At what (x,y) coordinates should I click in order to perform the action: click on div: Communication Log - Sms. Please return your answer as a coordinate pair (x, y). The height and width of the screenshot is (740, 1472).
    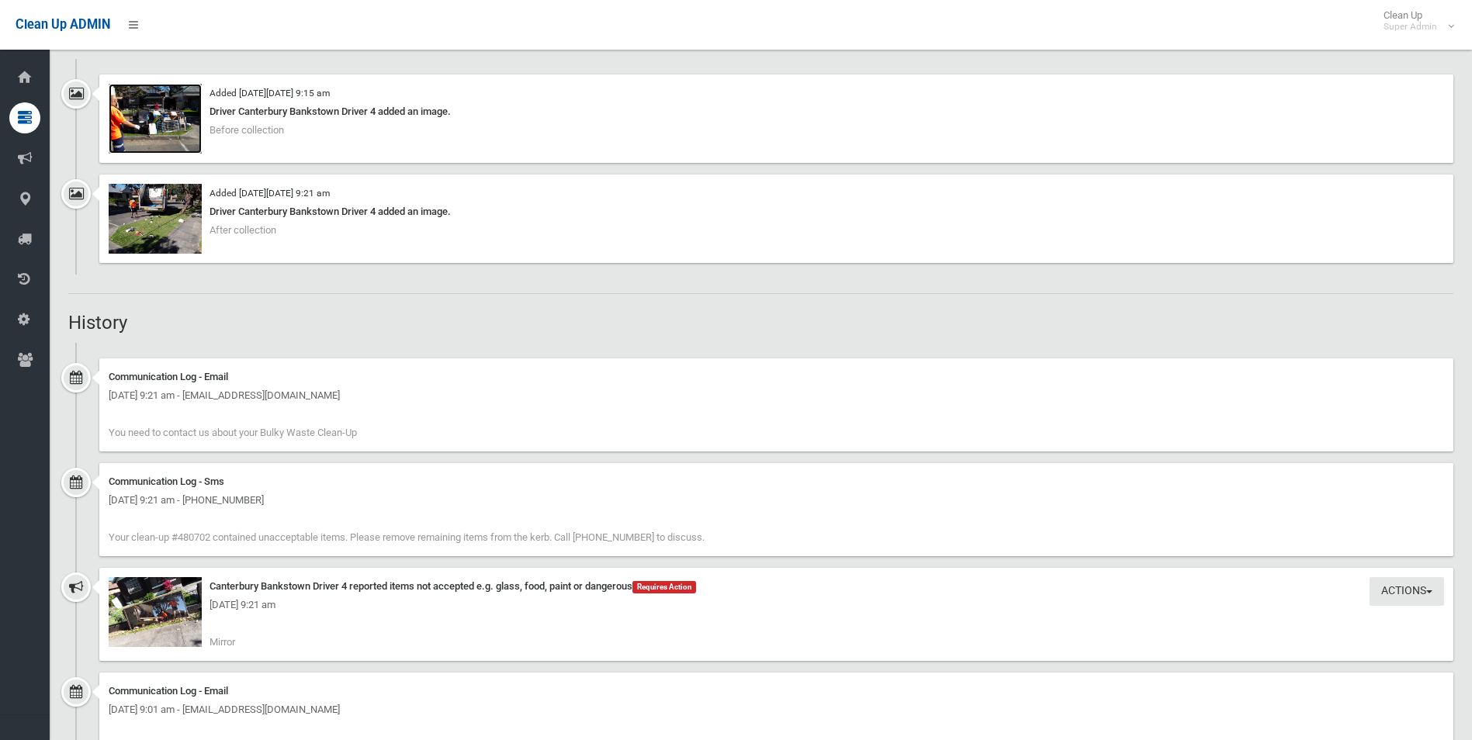
    Looking at the image, I should click on (776, 482).